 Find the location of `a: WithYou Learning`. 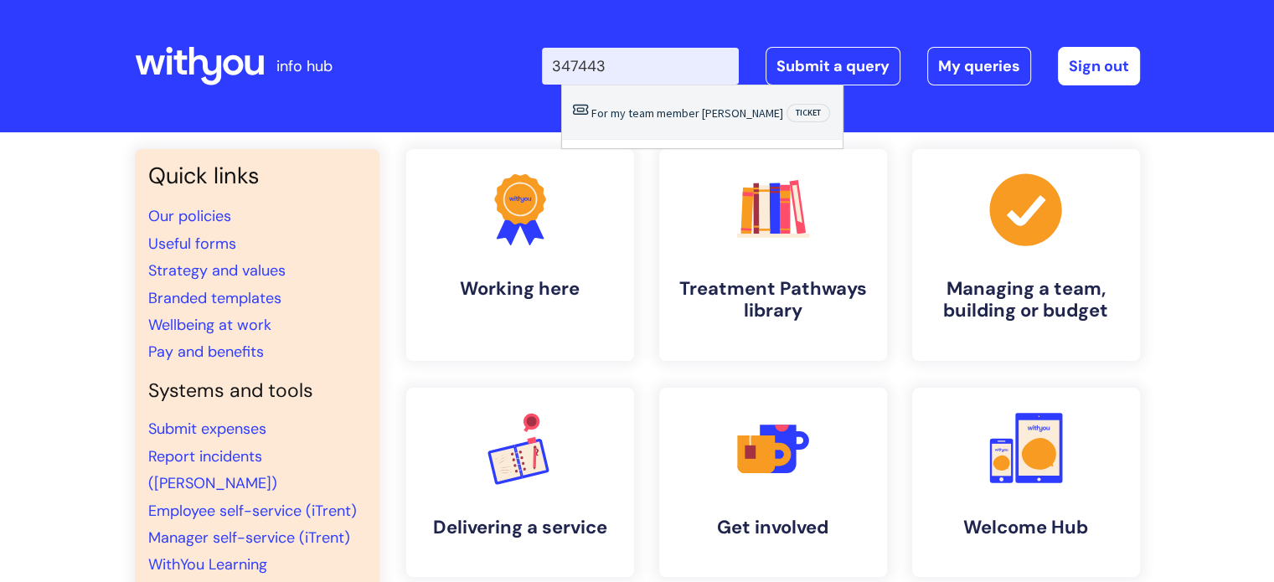

a: WithYou Learning is located at coordinates (208, 565).